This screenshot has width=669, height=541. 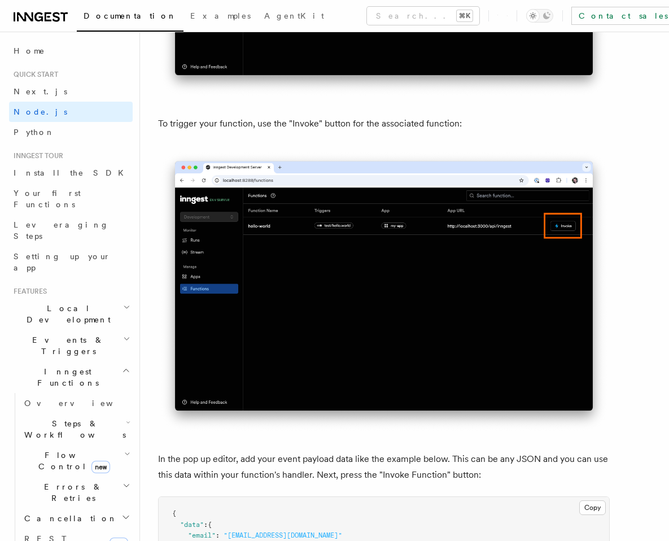 I want to click on img: Inngest Dev Server web interface's functions tab with the invoke button highlighted, so click(x=384, y=291).